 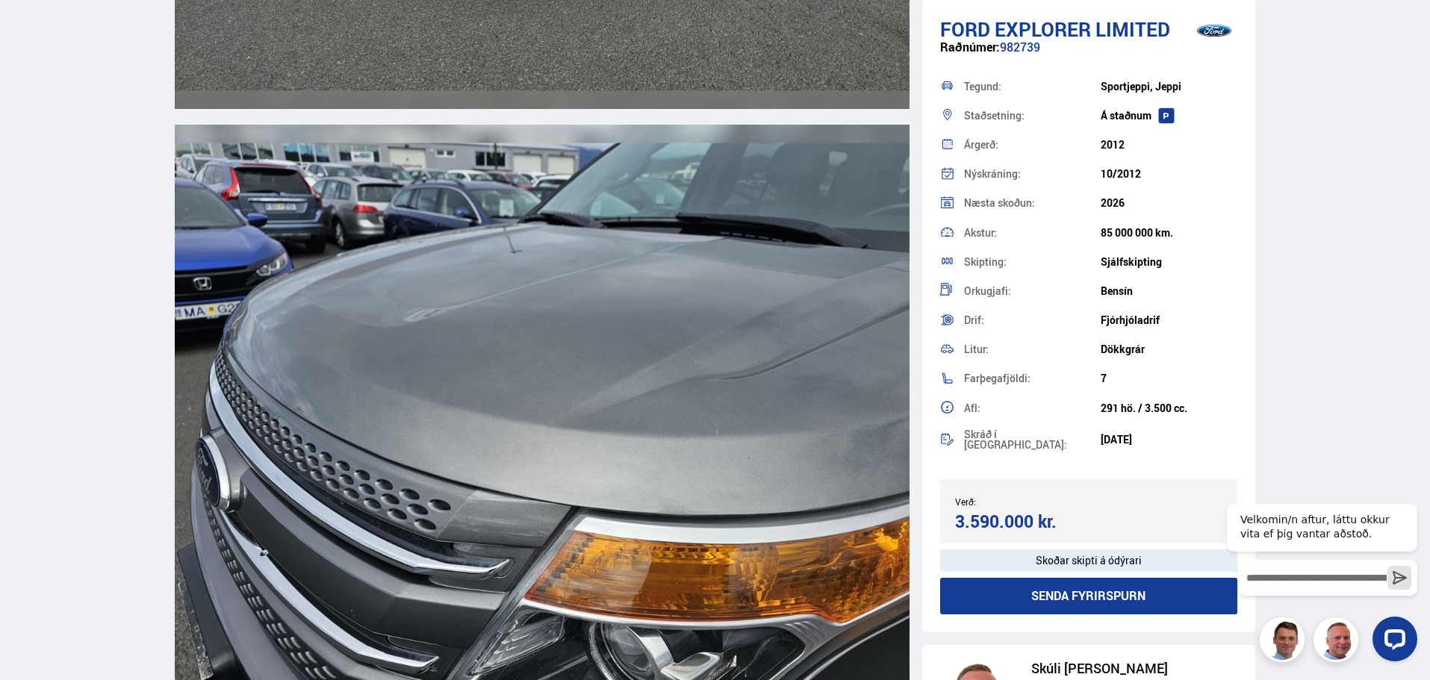 What do you see at coordinates (1169, 87) in the screenshot?
I see `div: Sportjeppi, Jeppi` at bounding box center [1169, 87].